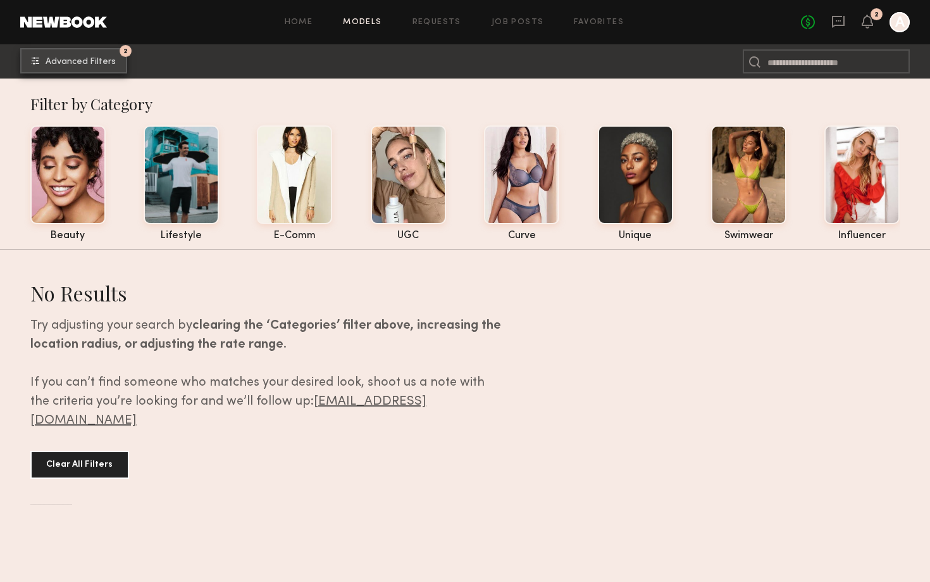 This screenshot has width=930, height=582. Describe the element at coordinates (80, 465) in the screenshot. I see `button: Clear All Filters` at that location.